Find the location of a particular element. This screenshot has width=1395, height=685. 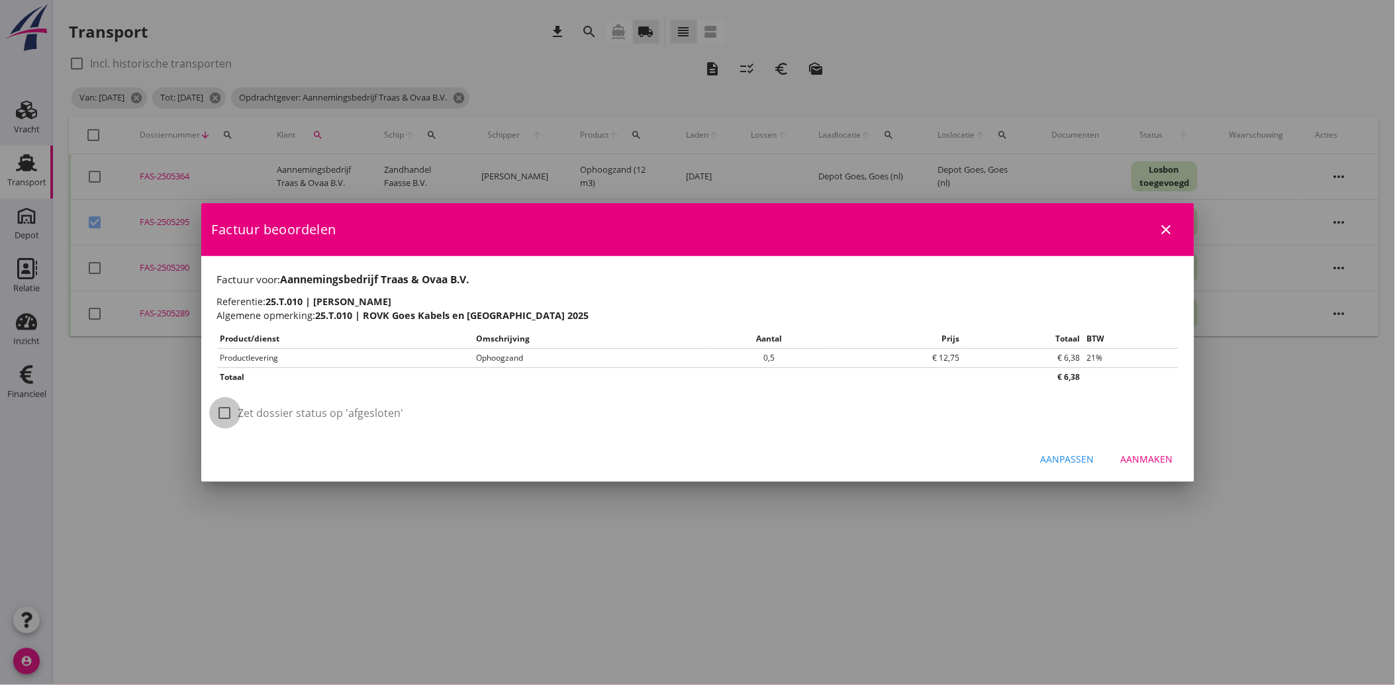

th: Prijs is located at coordinates (897, 339).